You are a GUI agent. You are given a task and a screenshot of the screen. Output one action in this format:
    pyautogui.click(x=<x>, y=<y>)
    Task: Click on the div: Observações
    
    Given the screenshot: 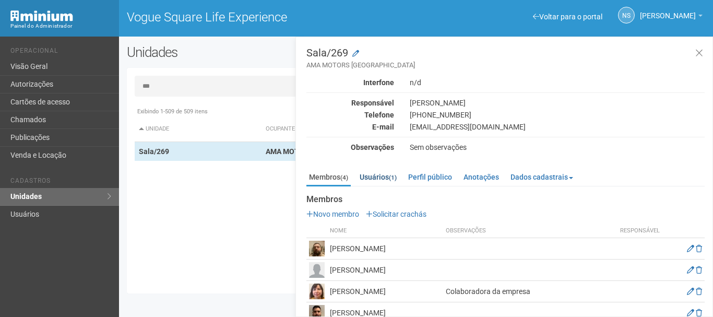 What is the action you would take?
    pyautogui.click(x=350, y=147)
    